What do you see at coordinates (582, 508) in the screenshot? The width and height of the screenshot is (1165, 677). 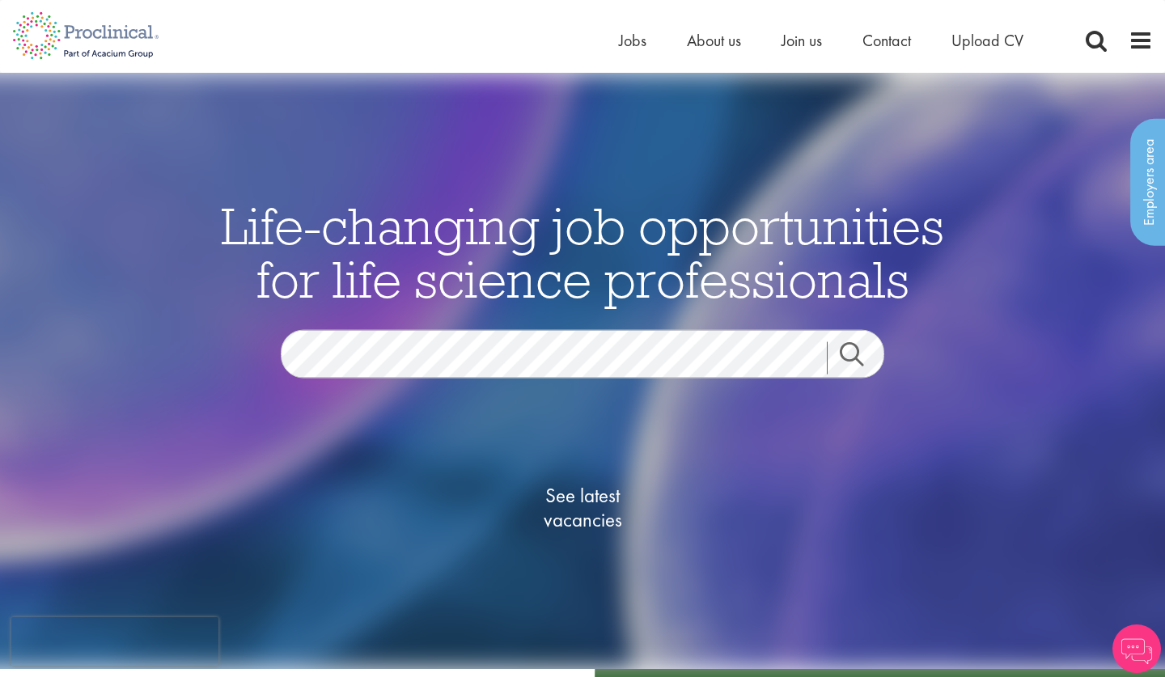 I see `span: See latest vacancies` at bounding box center [582, 508].